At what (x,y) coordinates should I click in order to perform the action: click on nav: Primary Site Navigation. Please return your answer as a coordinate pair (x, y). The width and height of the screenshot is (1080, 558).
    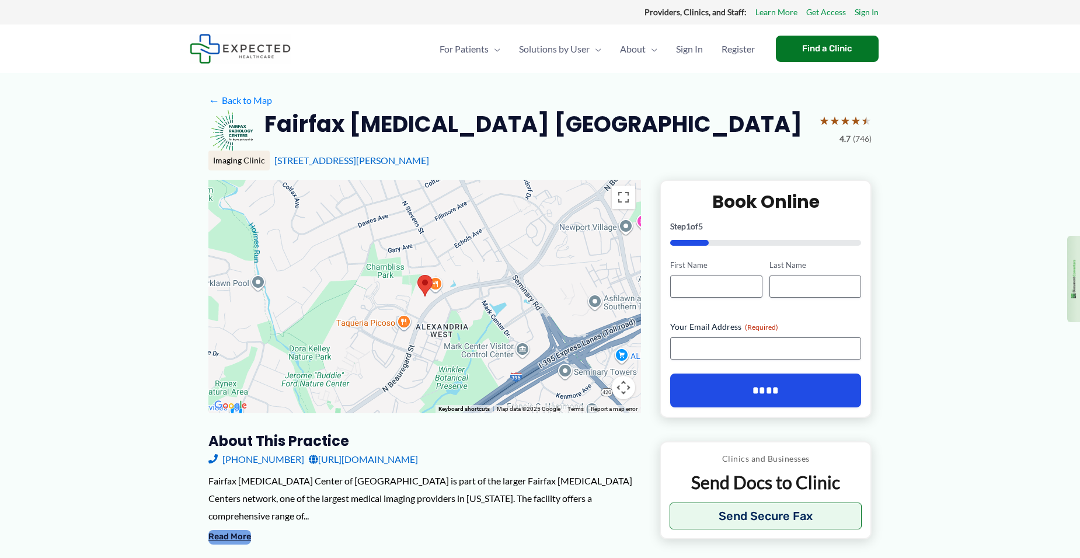
    Looking at the image, I should click on (597, 49).